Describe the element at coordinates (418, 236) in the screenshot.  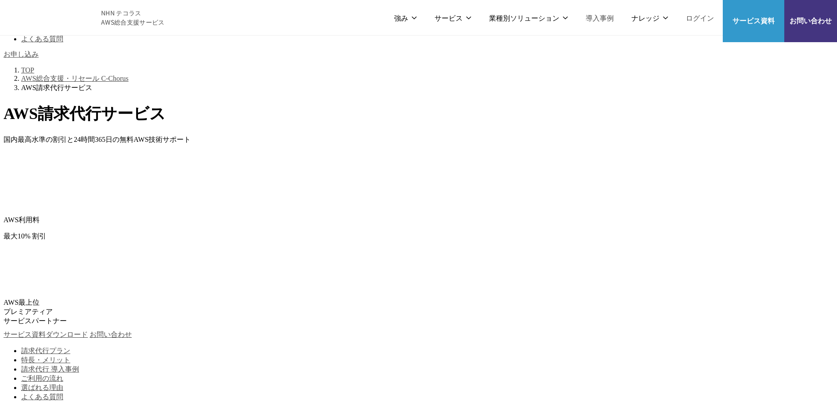
I see `p: % 割引` at that location.